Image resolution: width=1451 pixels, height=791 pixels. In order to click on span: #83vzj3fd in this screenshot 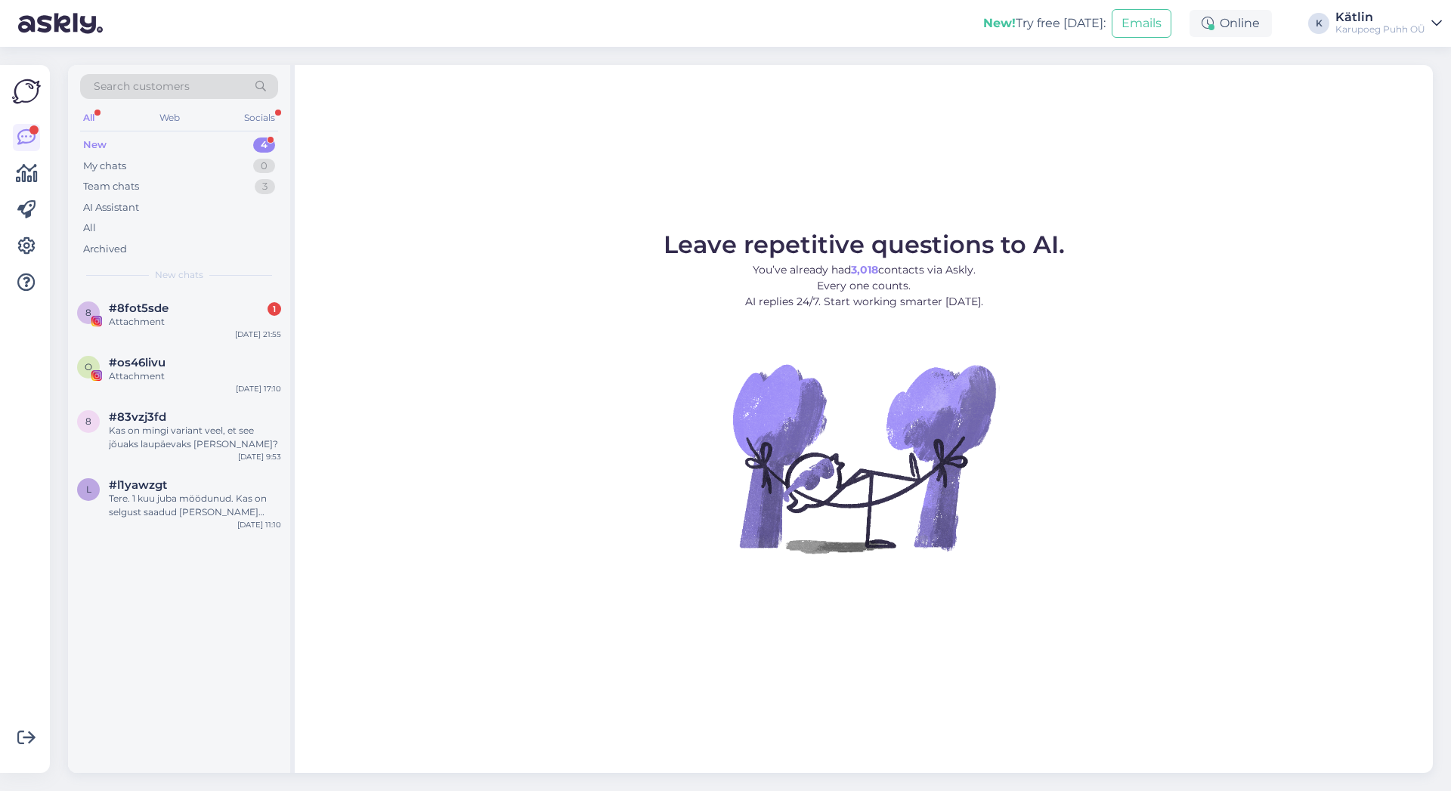, I will do `click(138, 417)`.